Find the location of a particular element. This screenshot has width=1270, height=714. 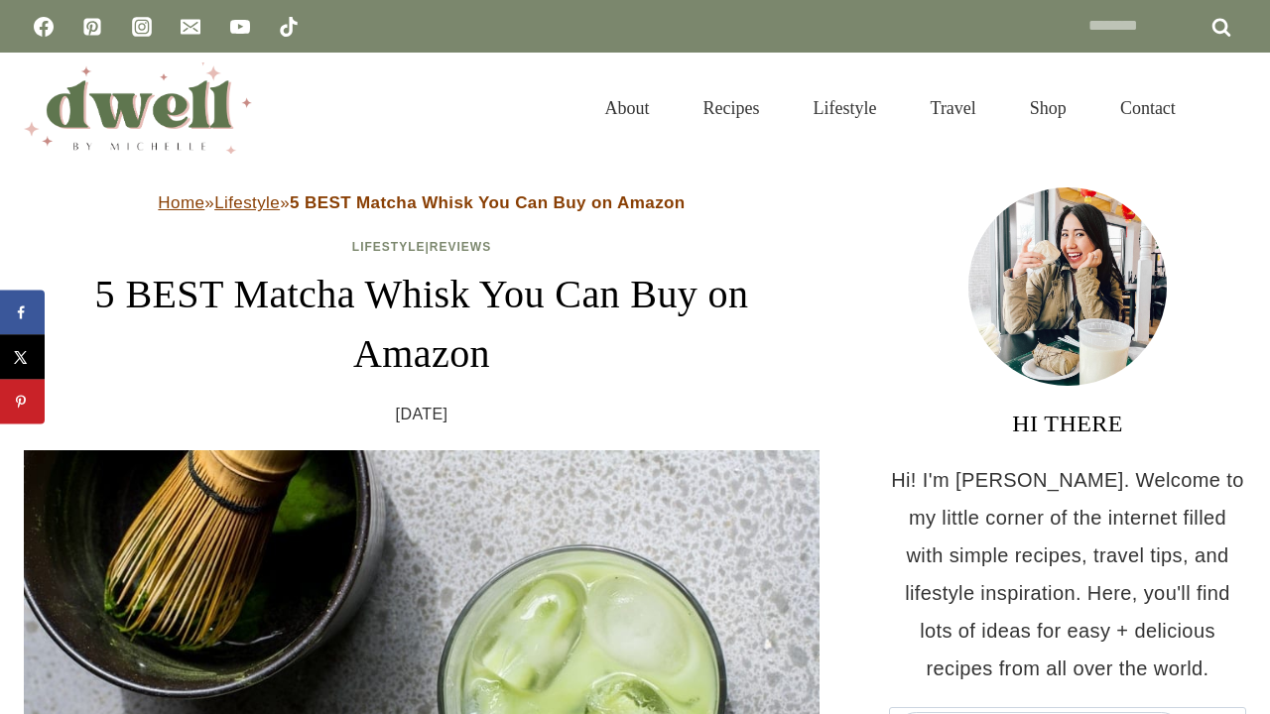

a: YouTube is located at coordinates (240, 27).